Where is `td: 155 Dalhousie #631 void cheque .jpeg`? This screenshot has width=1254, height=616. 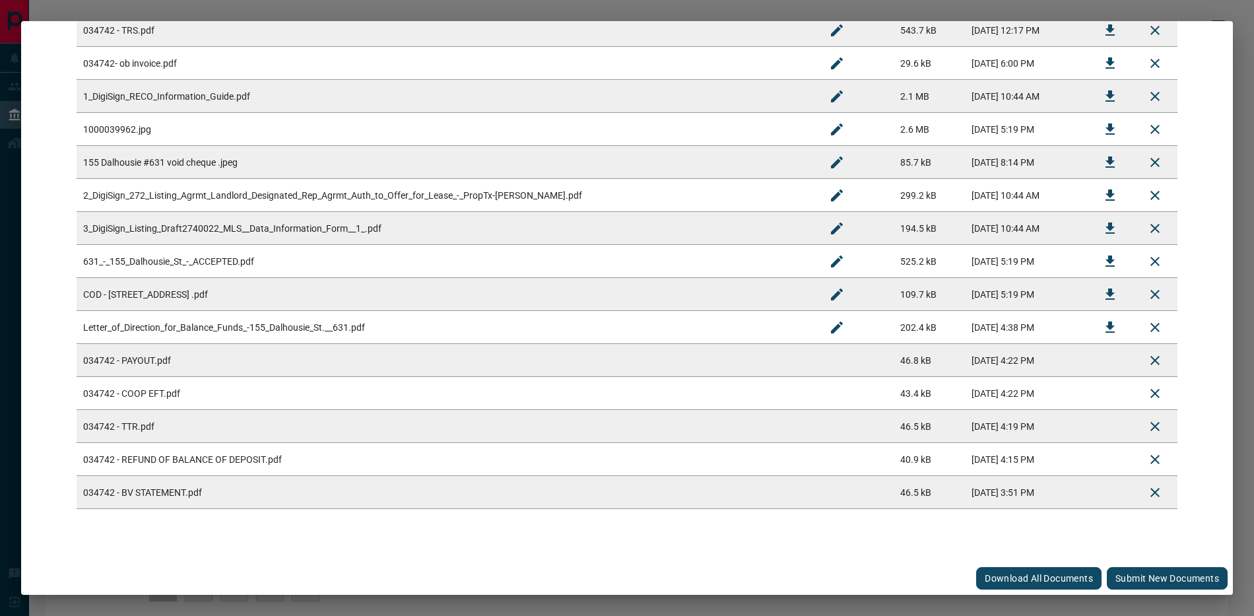
td: 155 Dalhousie #631 void cheque .jpeg is located at coordinates (445, 162).